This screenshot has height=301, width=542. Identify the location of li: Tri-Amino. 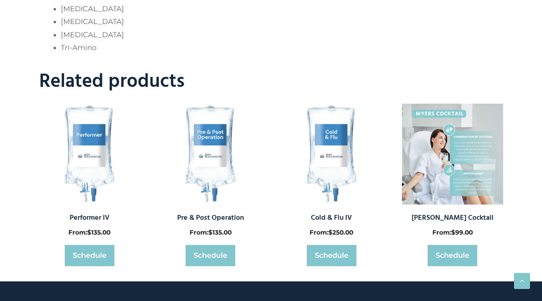
(282, 48).